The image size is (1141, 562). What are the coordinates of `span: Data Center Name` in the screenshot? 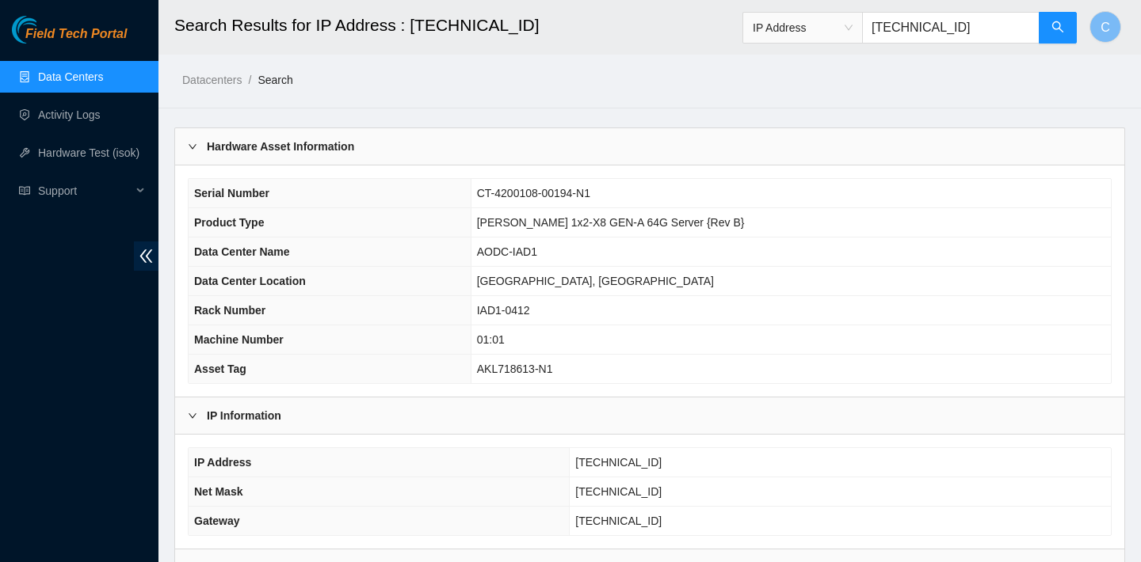 It's located at (242, 252).